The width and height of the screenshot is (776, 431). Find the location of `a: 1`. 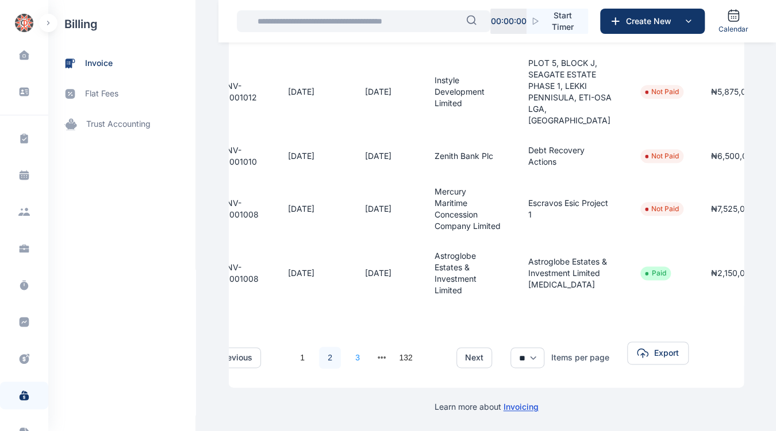

a: 1 is located at coordinates (302, 358).